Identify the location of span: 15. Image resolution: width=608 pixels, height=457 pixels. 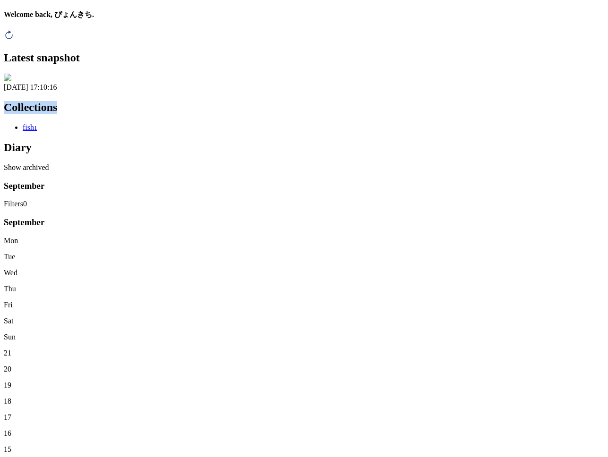
(8, 449).